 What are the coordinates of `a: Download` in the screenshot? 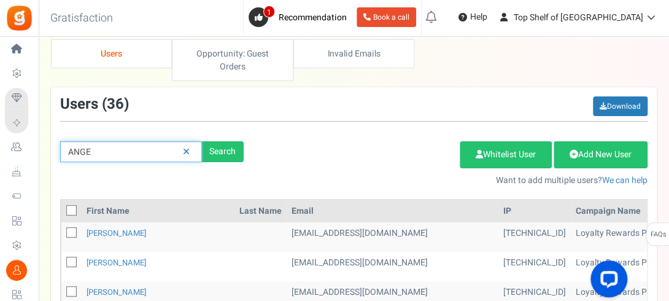 It's located at (620, 106).